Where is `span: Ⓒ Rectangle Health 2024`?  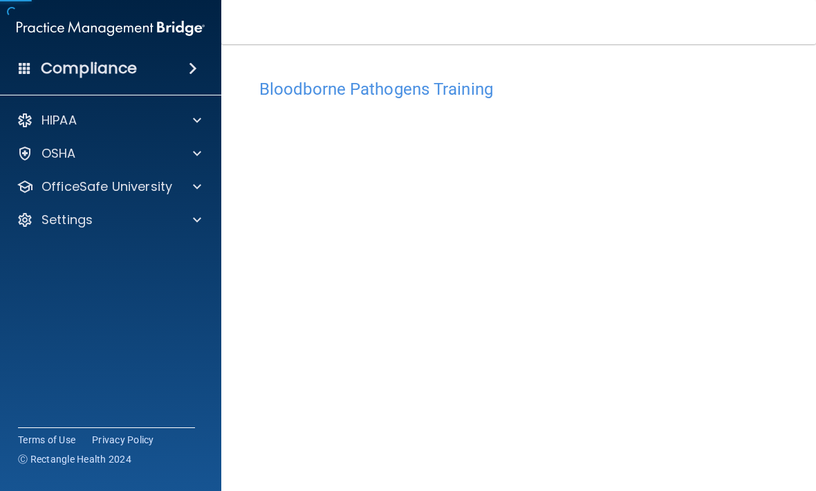 span: Ⓒ Rectangle Health 2024 is located at coordinates (75, 459).